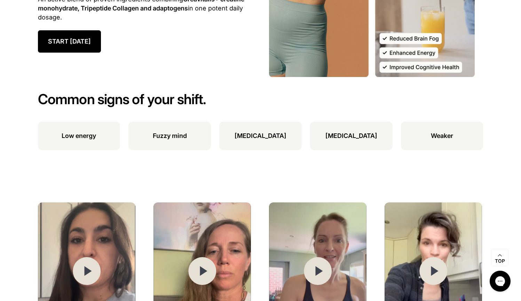 The image size is (521, 301). What do you see at coordinates (79, 136) in the screenshot?
I see `p: Low energy` at bounding box center [79, 136].